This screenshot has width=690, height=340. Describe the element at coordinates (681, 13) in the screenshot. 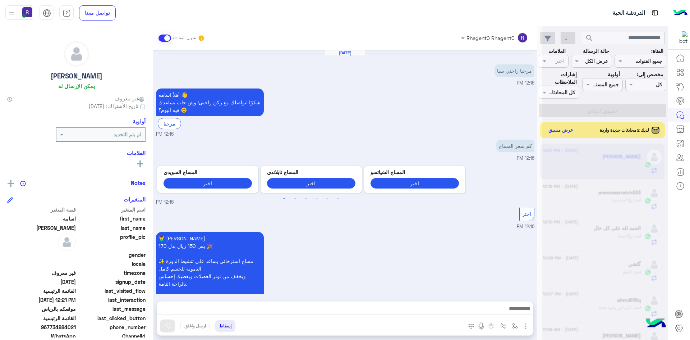

I see `img: Logo` at that location.